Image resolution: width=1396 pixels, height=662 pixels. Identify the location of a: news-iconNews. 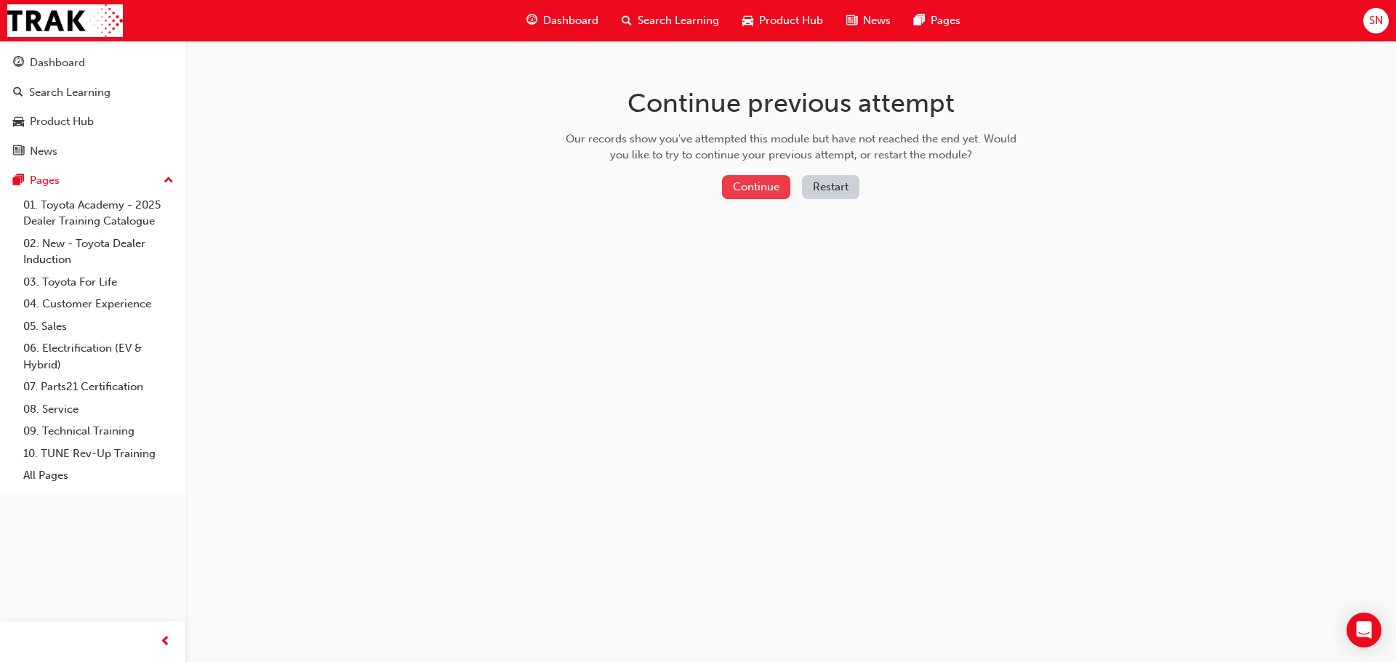
(868, 20).